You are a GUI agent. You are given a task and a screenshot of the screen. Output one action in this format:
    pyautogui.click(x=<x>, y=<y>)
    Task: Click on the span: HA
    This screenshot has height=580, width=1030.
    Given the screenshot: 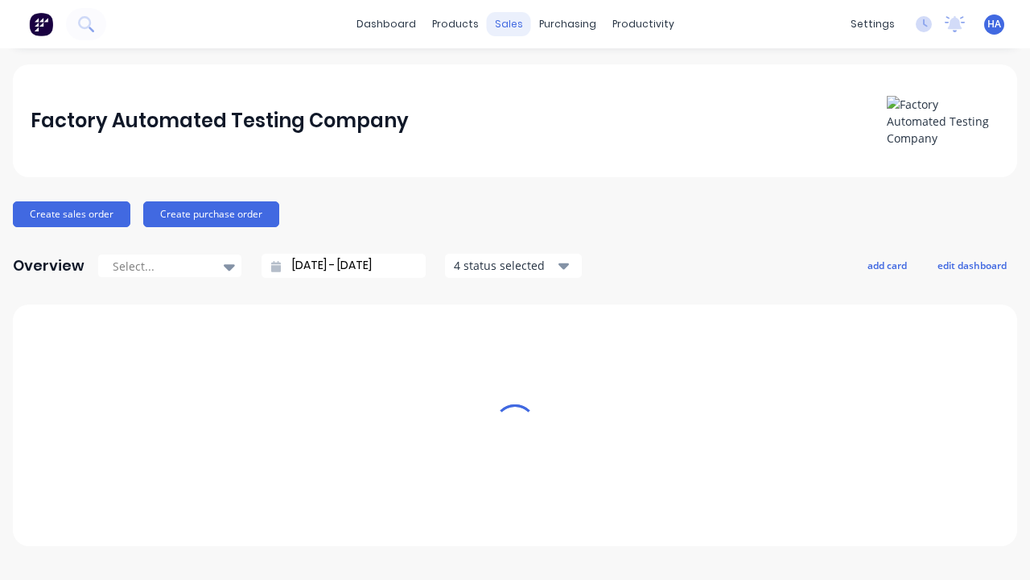 What is the action you would take?
    pyautogui.click(x=994, y=24)
    